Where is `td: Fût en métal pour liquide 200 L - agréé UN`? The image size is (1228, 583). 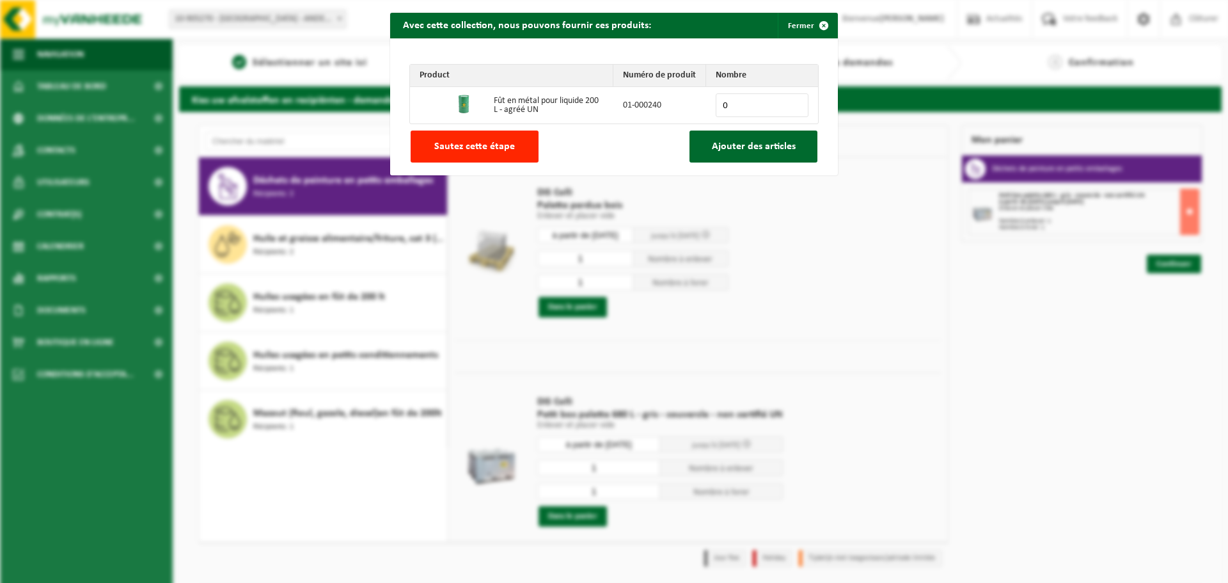
td: Fût en métal pour liquide 200 L - agréé UN is located at coordinates (549, 105).